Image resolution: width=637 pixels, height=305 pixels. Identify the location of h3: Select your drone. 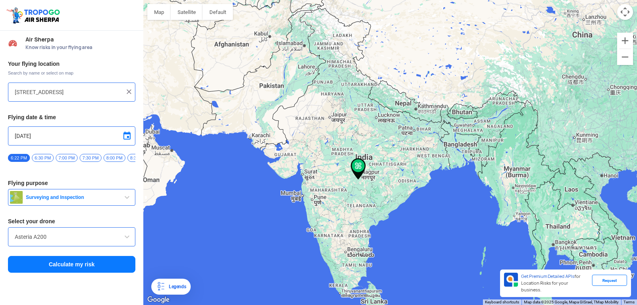
(72, 221).